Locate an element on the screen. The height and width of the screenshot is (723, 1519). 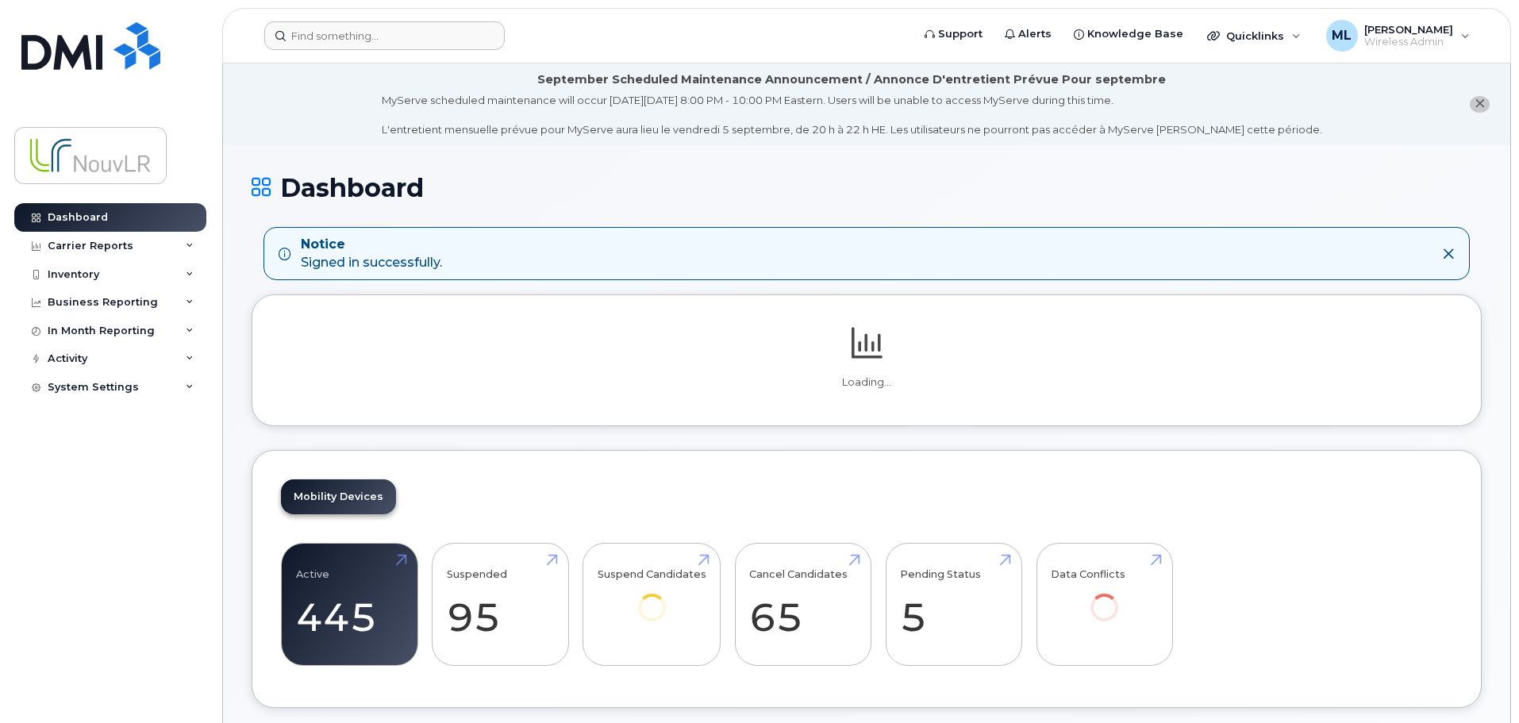
button: close notification is located at coordinates (1480, 104).